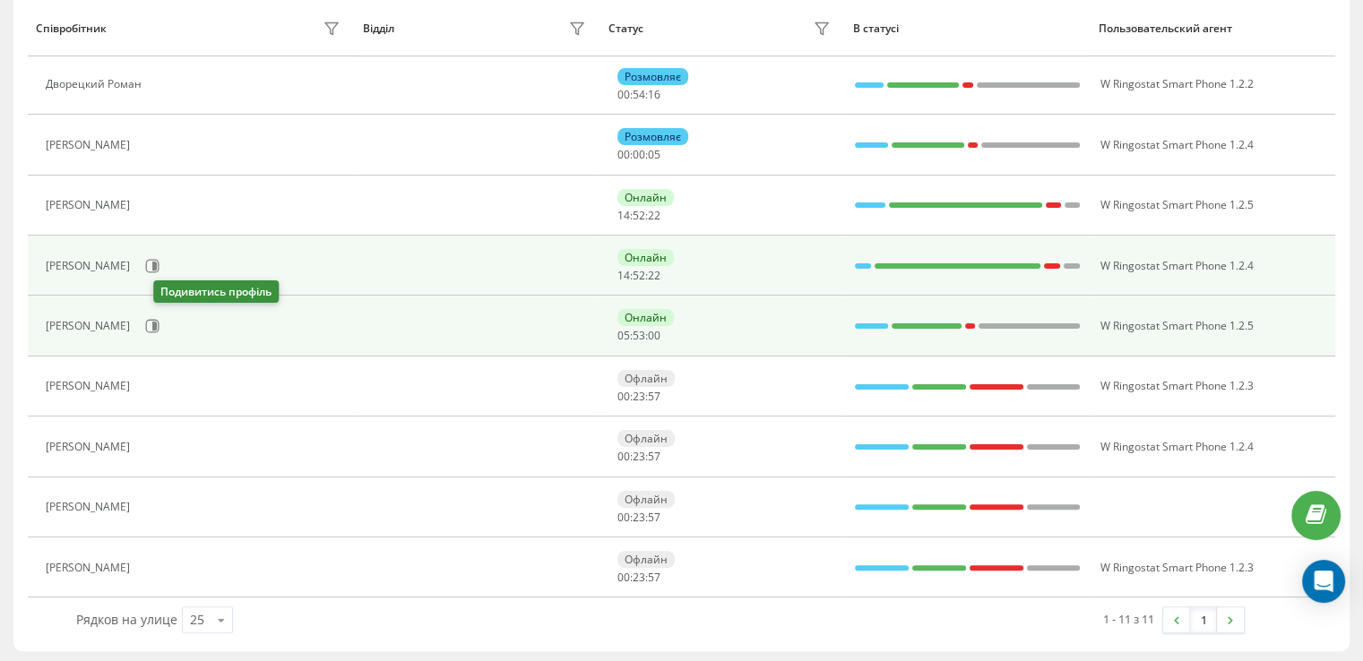 The height and width of the screenshot is (661, 1363). What do you see at coordinates (625, 28) in the screenshot?
I see `font: Статус` at bounding box center [625, 28].